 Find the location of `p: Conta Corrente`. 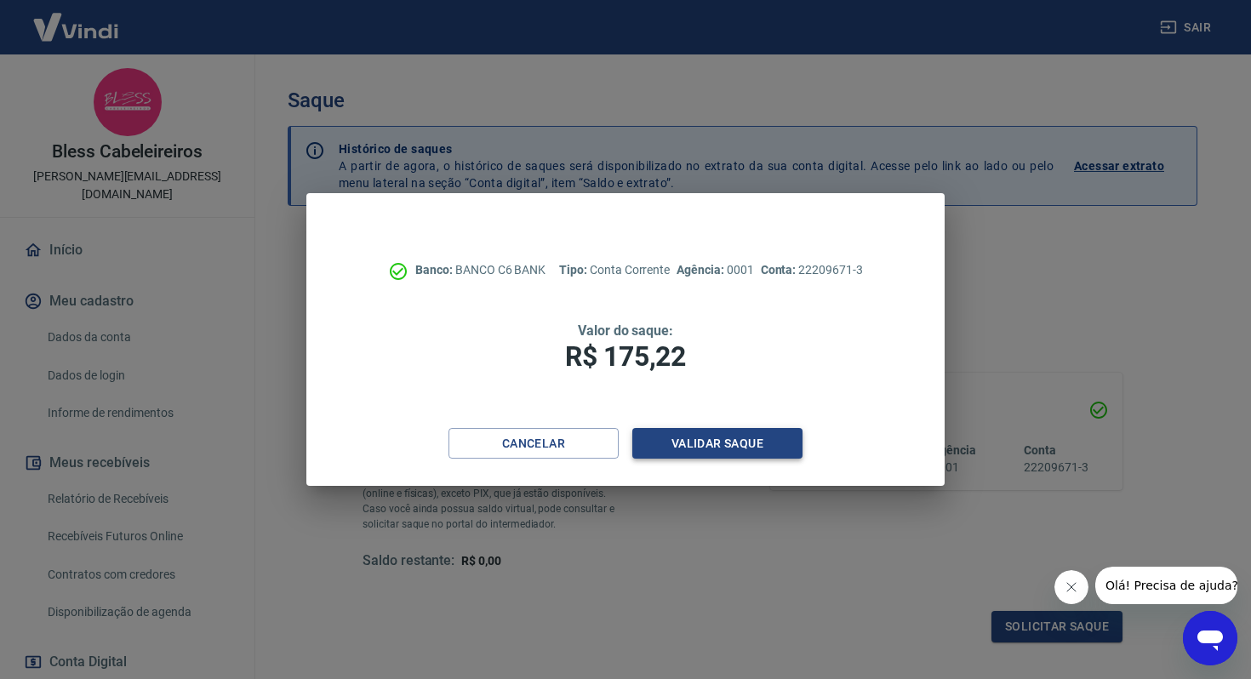

p: Conta Corrente is located at coordinates (614, 270).